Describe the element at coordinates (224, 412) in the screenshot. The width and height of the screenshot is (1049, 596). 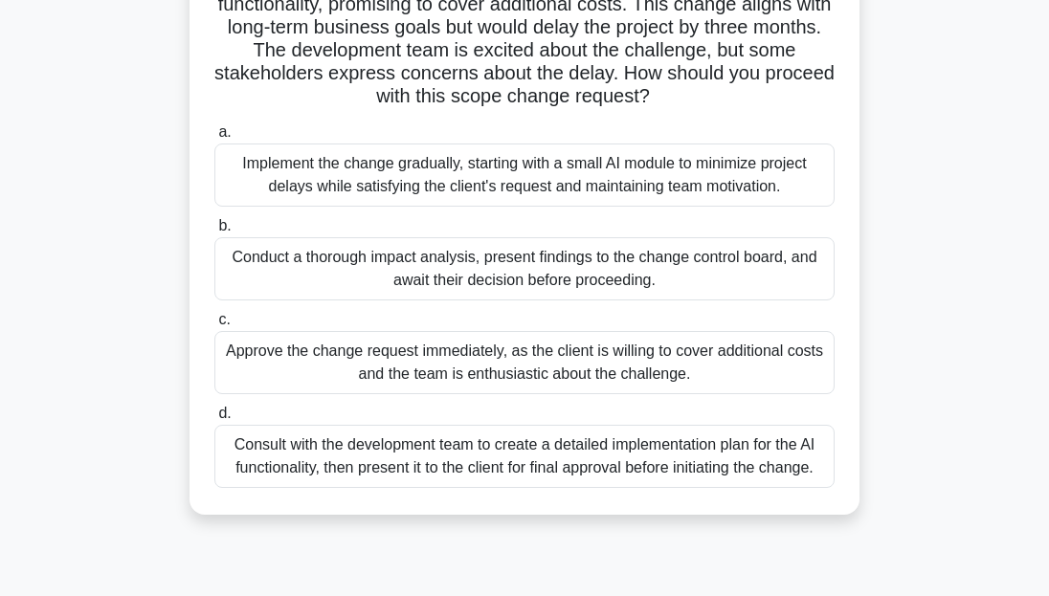
I see `span: d.` at that location.